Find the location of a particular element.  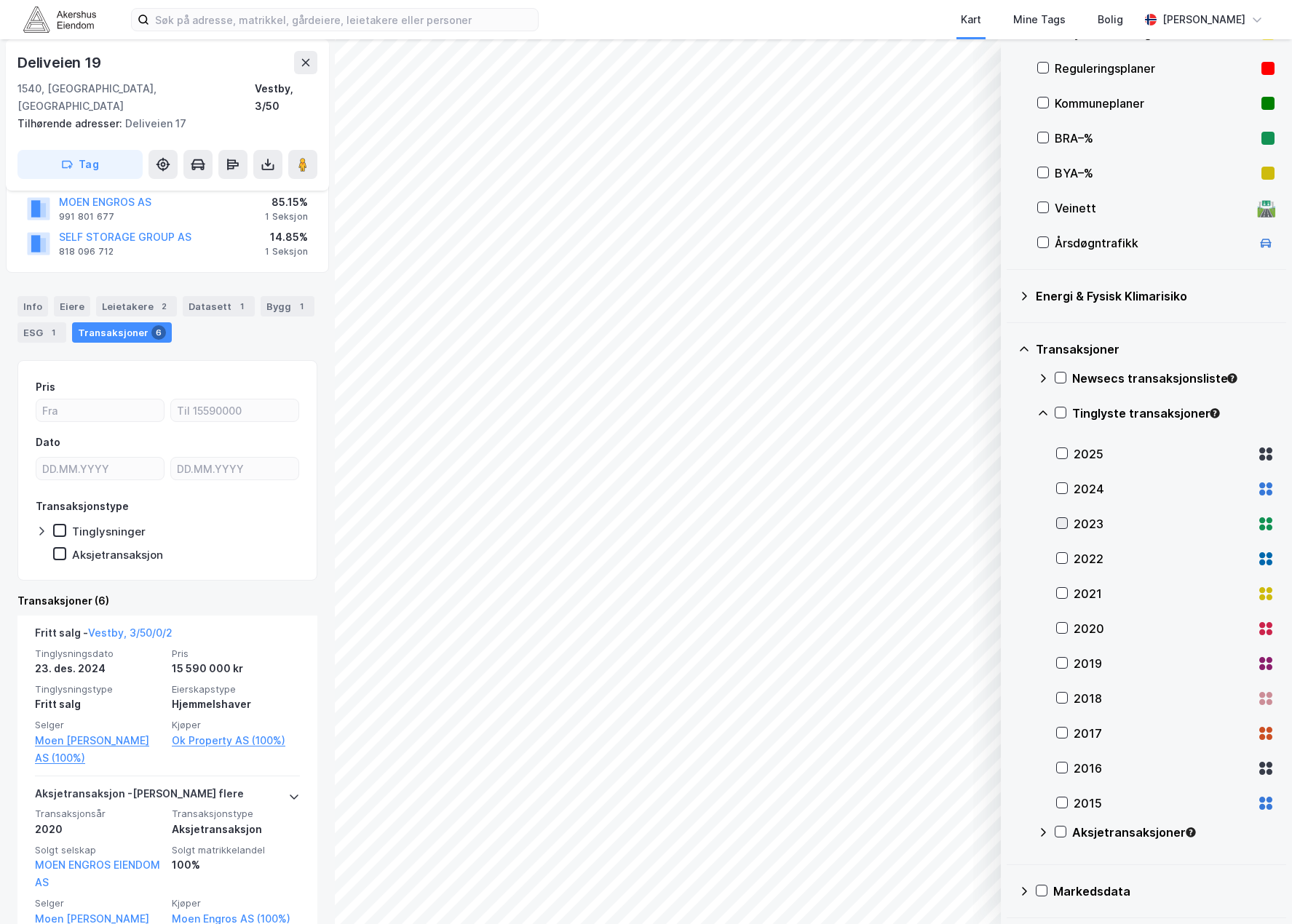

div: Markedsdata is located at coordinates (1164, 891).